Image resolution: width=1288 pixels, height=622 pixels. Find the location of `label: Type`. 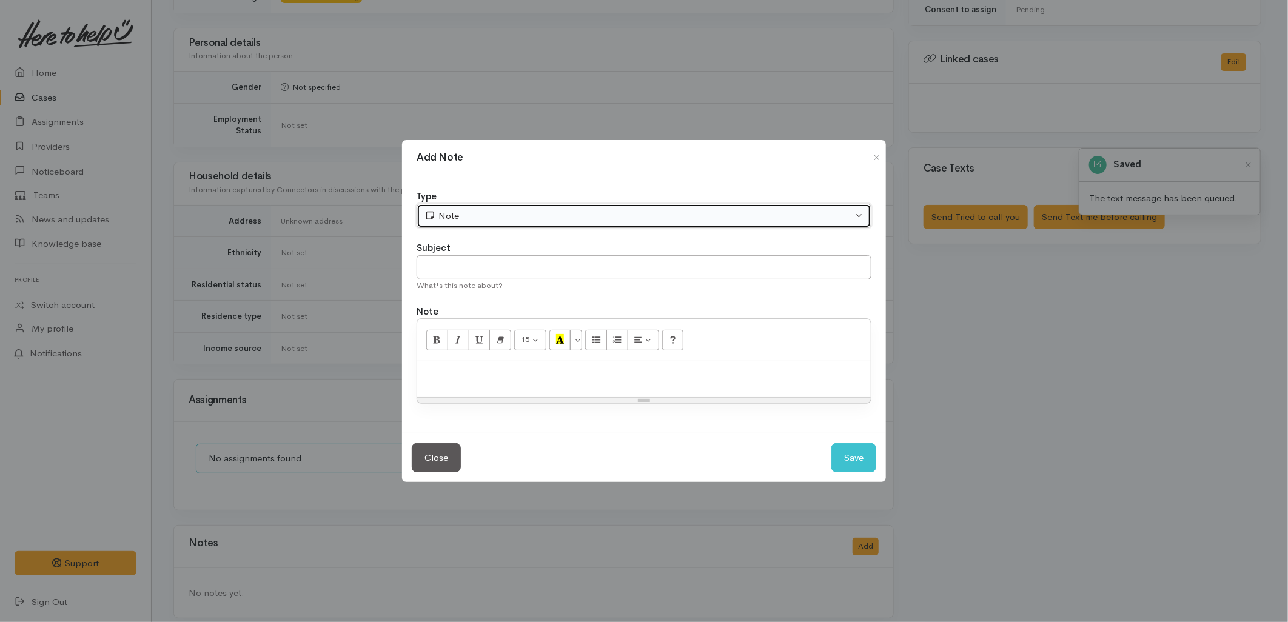

label: Type is located at coordinates (426, 196).